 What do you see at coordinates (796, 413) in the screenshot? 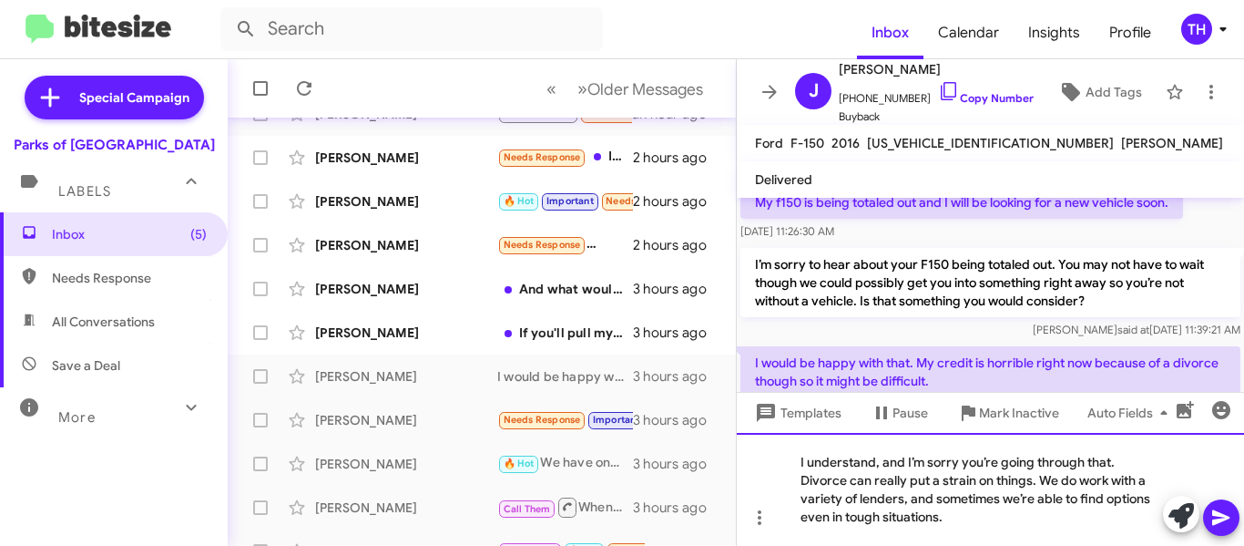
I see `span: Templates` at bounding box center [796, 413].